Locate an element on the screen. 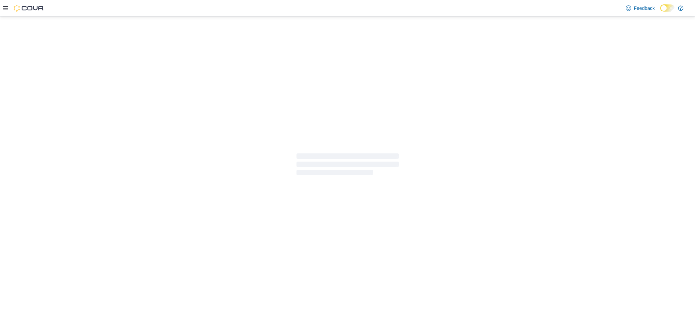 This screenshot has width=695, height=329. span: Loading is located at coordinates (348, 166).